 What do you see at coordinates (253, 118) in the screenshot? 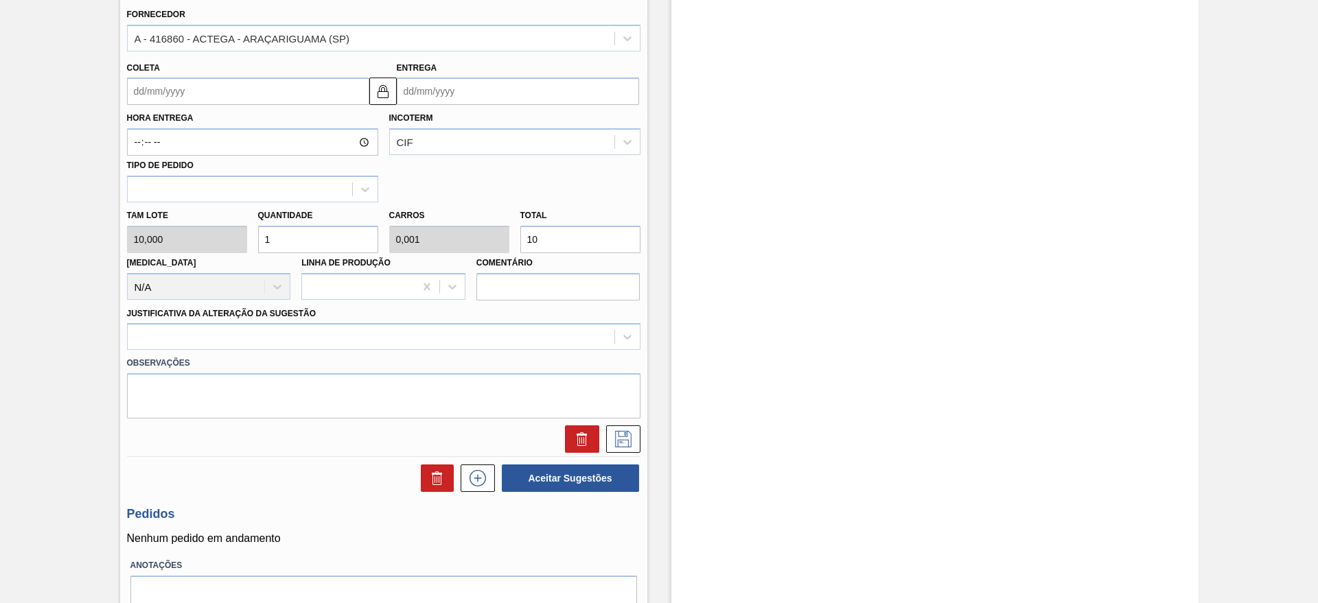
I see `label: Hora Entrega` at bounding box center [253, 118].